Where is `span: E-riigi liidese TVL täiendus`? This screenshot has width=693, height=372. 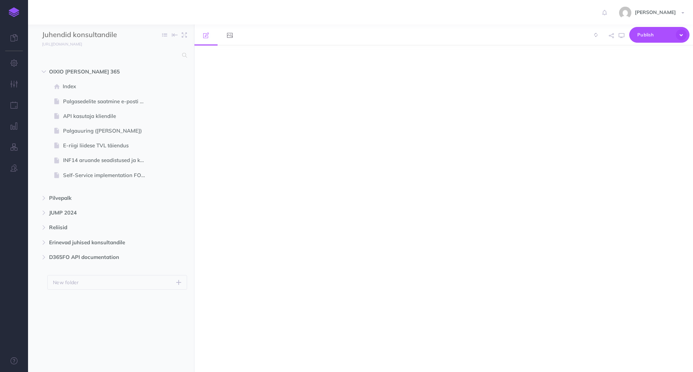 span: E-riigi liidese TVL täiendus is located at coordinates (108, 146).